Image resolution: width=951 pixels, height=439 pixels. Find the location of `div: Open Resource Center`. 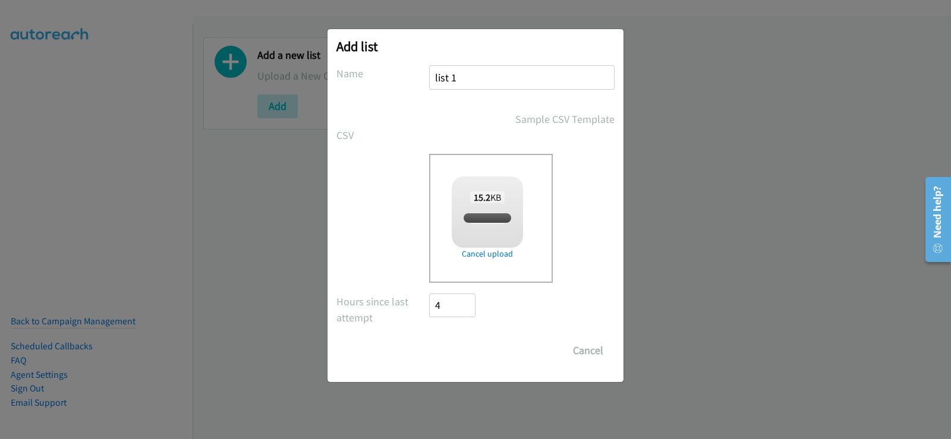

div: Open Resource Center is located at coordinates (21, 47).